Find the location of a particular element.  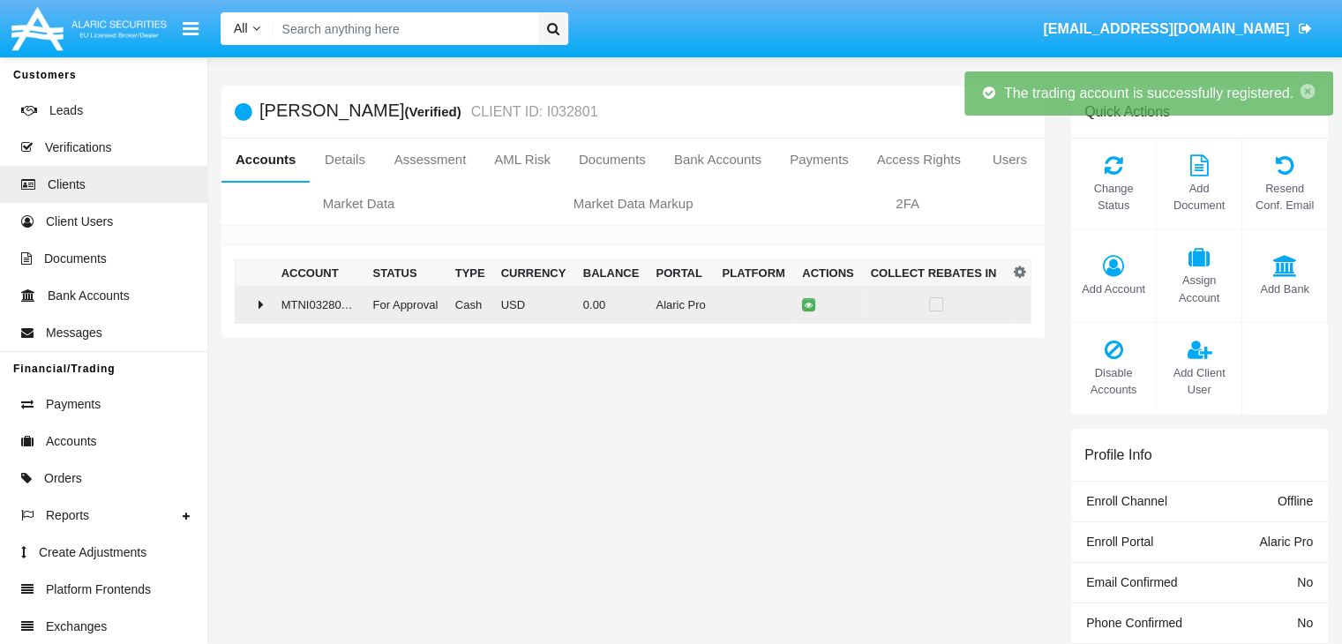

a: Details is located at coordinates (344, 160).